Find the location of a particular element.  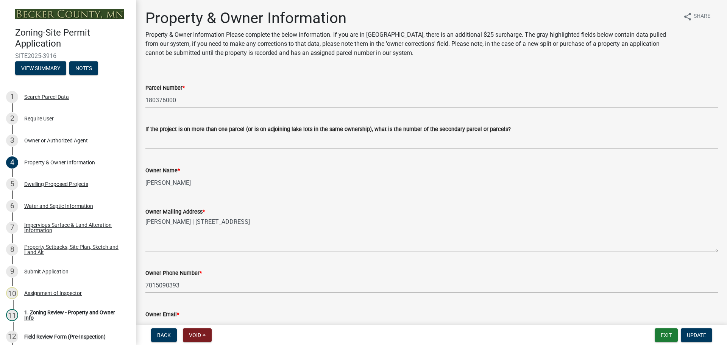

div: Dwelling Proposed Projects is located at coordinates (56, 184).